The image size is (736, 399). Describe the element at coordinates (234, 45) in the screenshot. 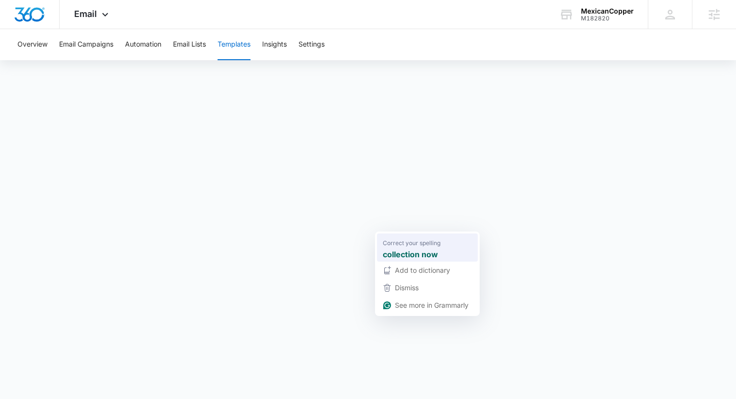

I see `button: Templates` at that location.